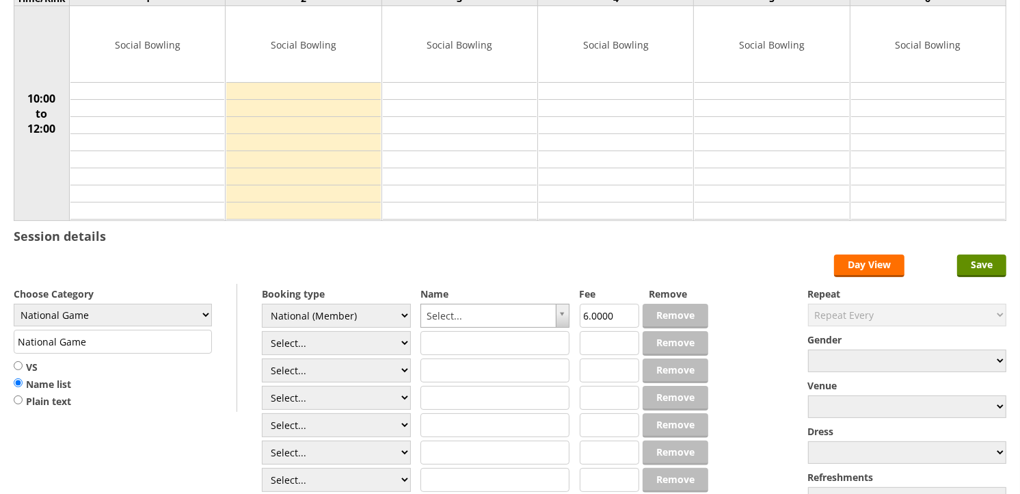 Image resolution: width=1020 pixels, height=494 pixels. What do you see at coordinates (908, 385) in the screenshot?
I see `label: Venue` at bounding box center [908, 385].